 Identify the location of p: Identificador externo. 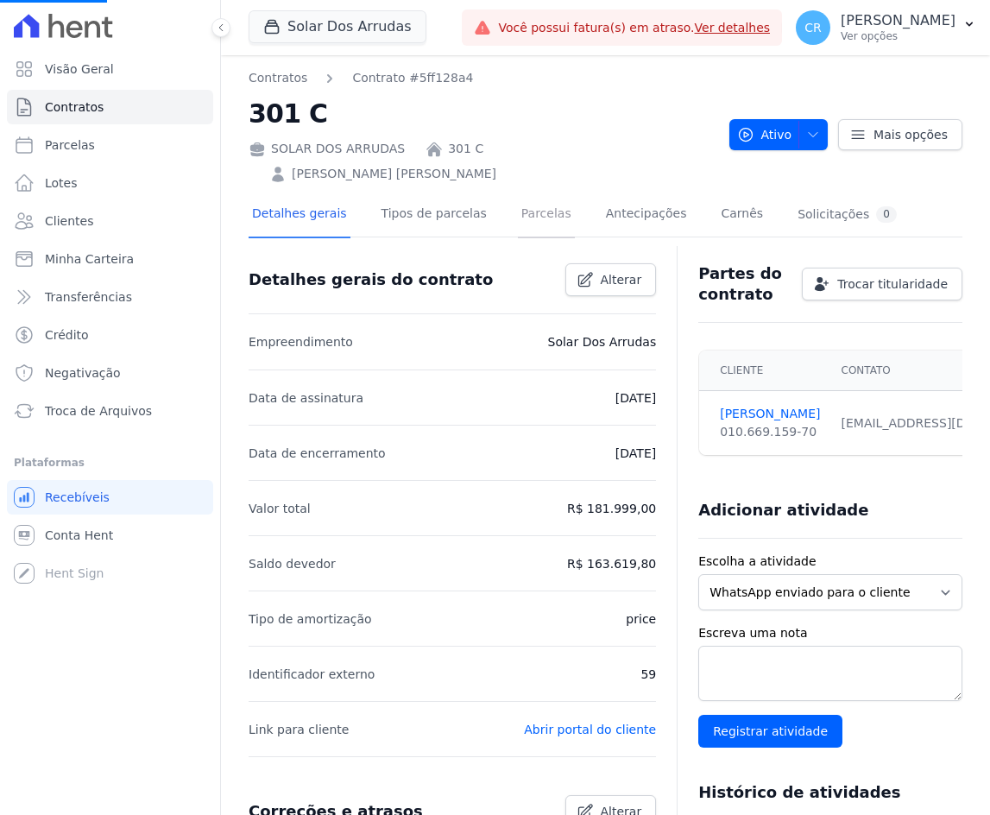
(312, 674).